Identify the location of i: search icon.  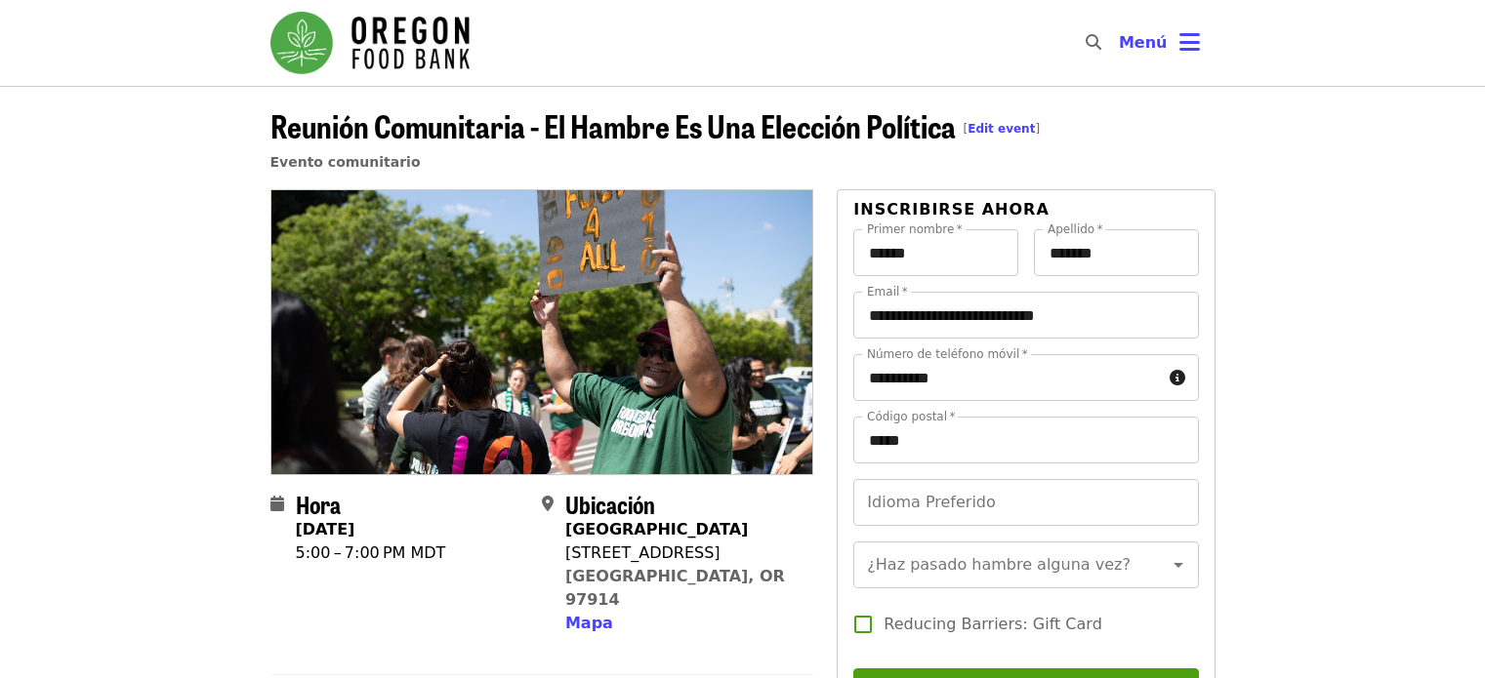
(1093, 42).